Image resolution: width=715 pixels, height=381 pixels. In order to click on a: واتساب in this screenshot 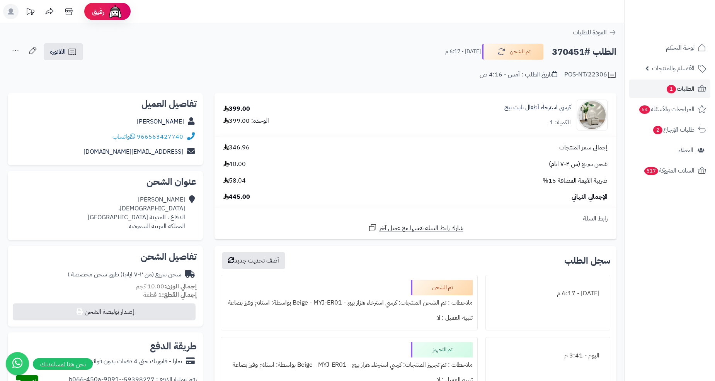, I will do `click(124, 137)`.